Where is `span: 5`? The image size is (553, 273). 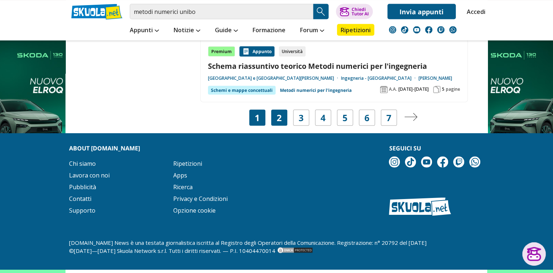 span: 5 is located at coordinates (443, 89).